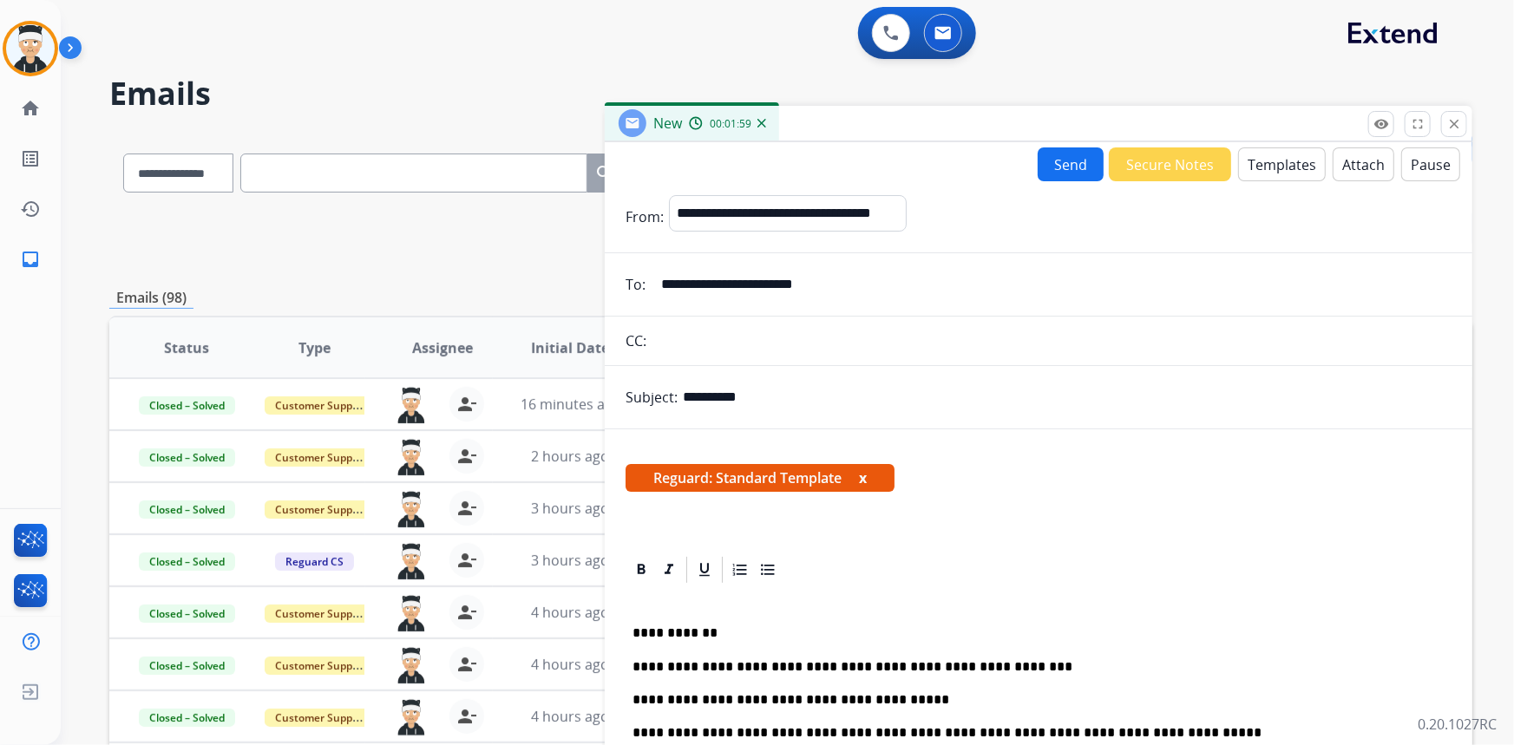  I want to click on div: Bold, so click(641, 570).